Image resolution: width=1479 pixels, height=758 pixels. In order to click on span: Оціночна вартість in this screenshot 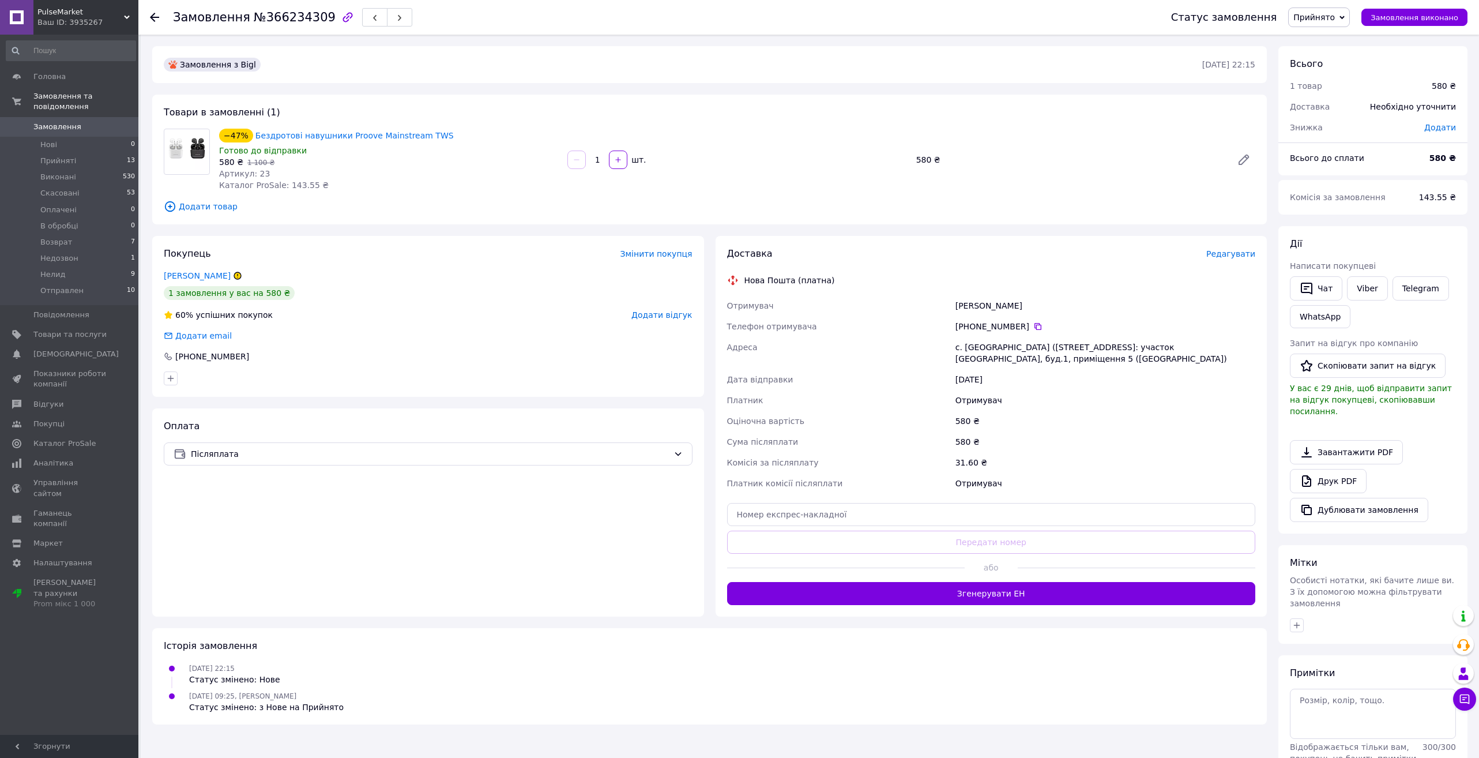, I will do `click(766, 421)`.